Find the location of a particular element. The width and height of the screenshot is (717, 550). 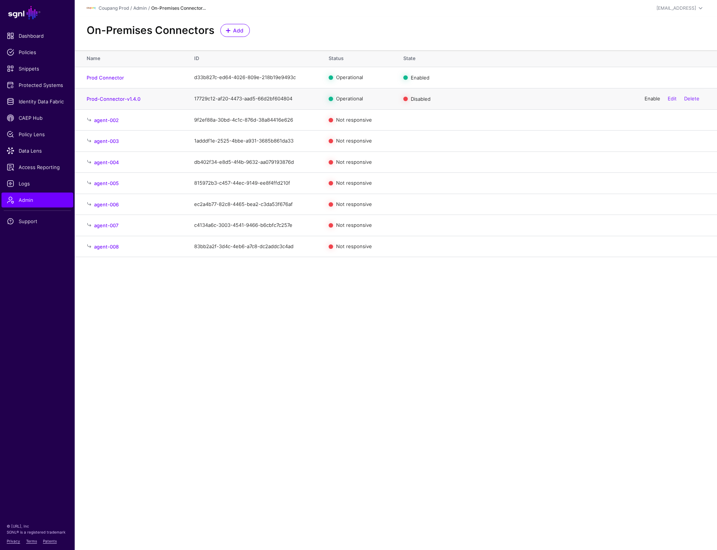

span: Disabled is located at coordinates (421, 99).